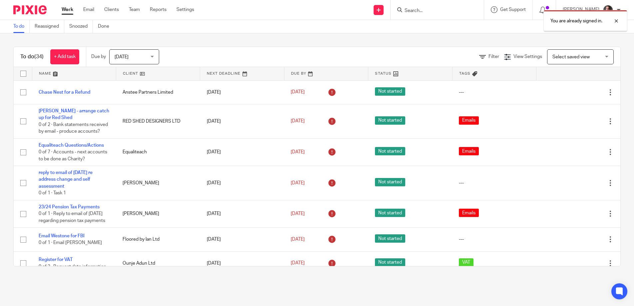 This screenshot has width=634, height=306. I want to click on td: RED SHED DESIGNERS LTD, so click(158, 121).